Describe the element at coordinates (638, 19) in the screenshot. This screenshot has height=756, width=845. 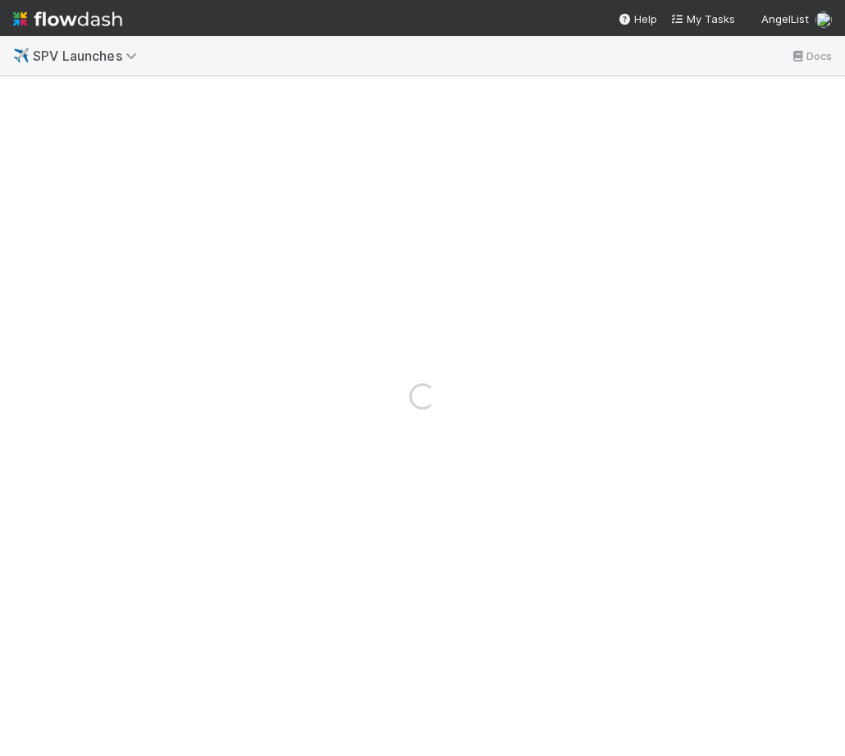
I see `div: Help` at that location.